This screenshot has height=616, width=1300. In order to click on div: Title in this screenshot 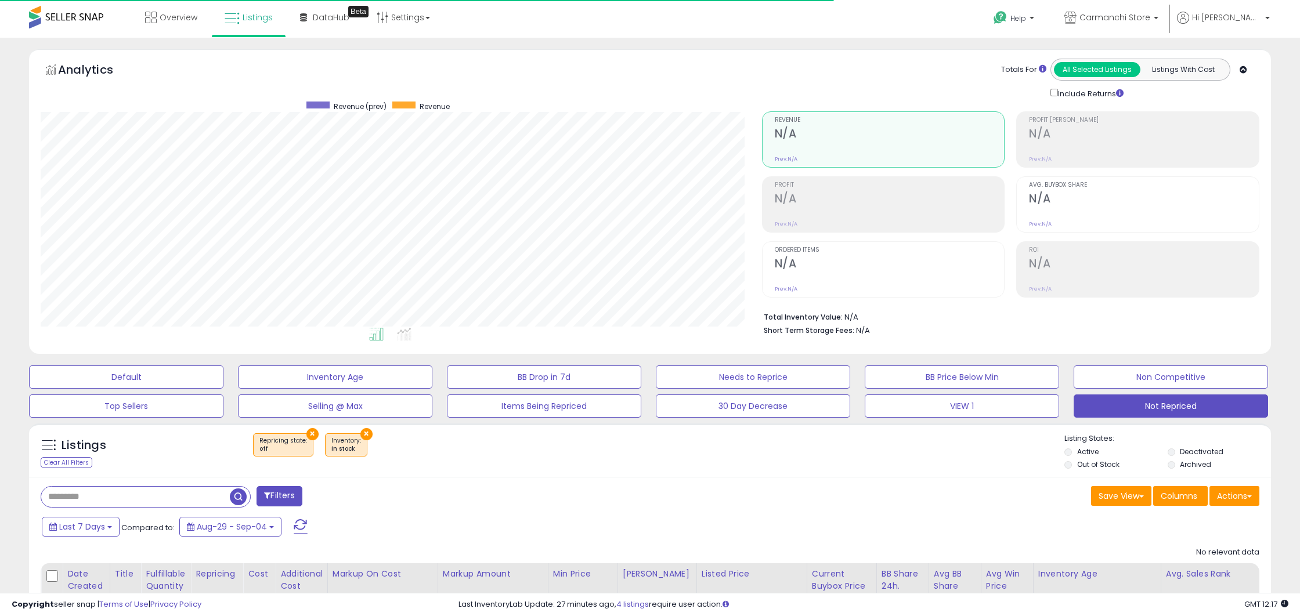, I will do `click(125, 574)`.